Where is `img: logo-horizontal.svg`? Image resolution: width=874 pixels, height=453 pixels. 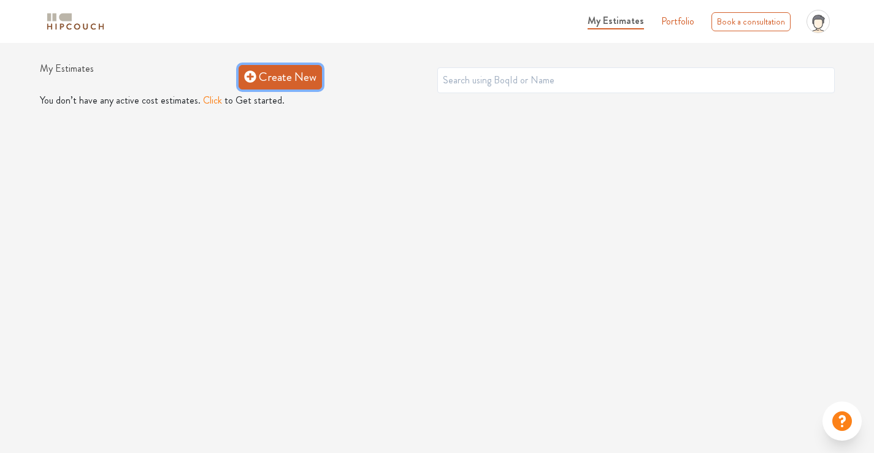
img: logo-horizontal.svg is located at coordinates (75, 21).